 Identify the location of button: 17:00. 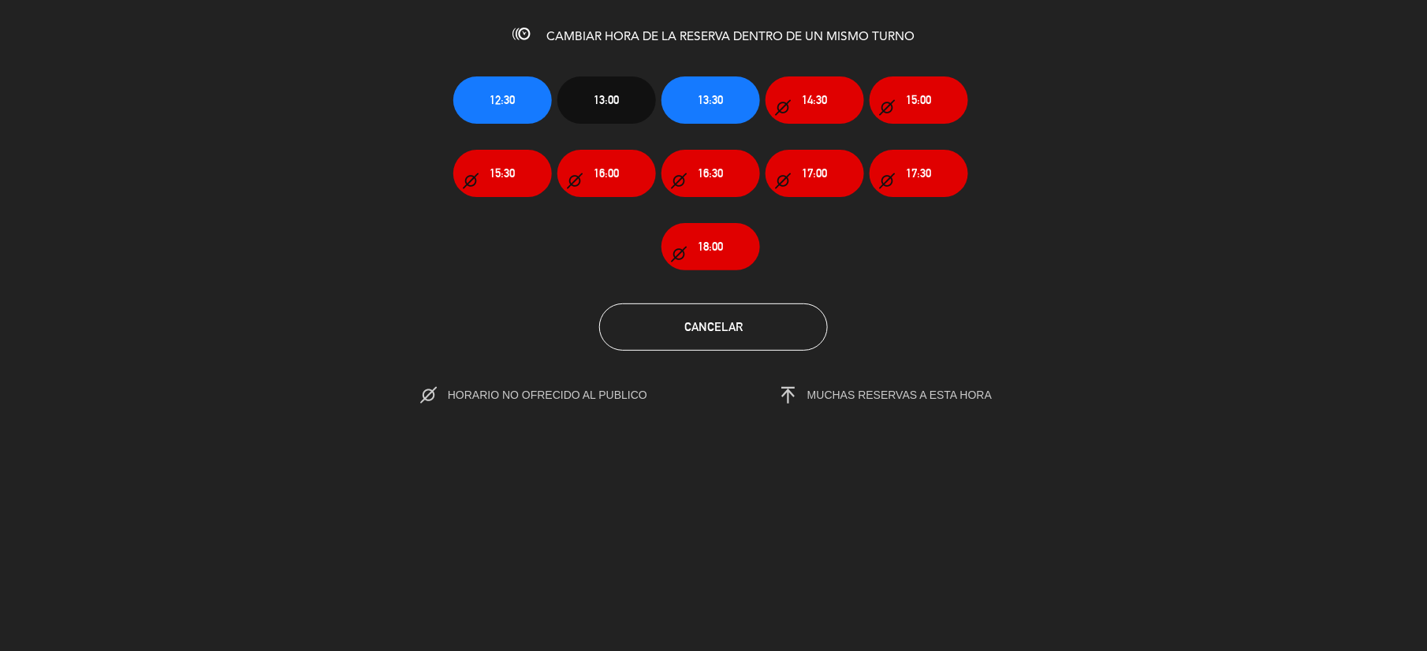
(814, 173).